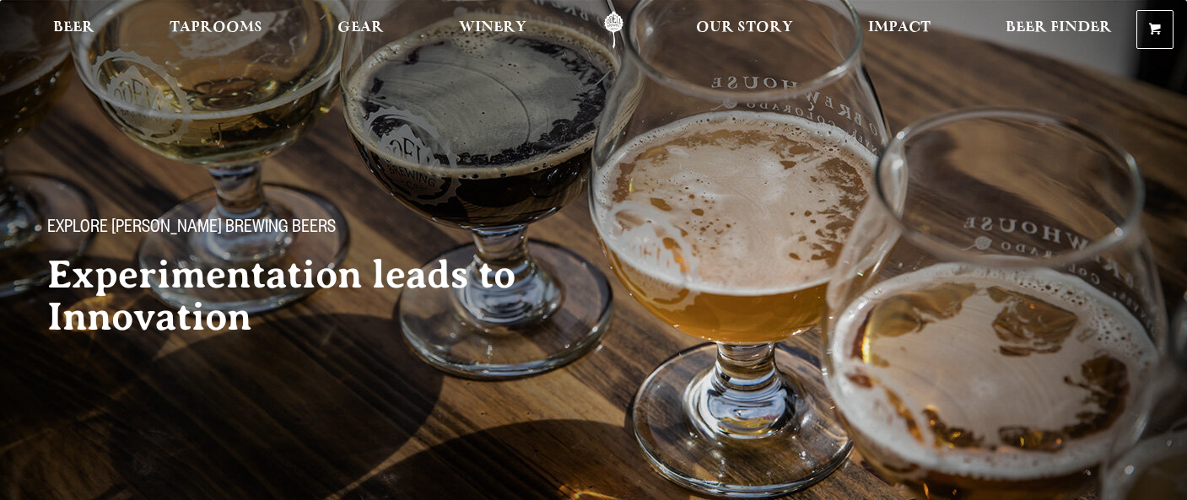 The image size is (1187, 500). What do you see at coordinates (613, 30) in the screenshot?
I see `a: Odell Home` at bounding box center [613, 30].